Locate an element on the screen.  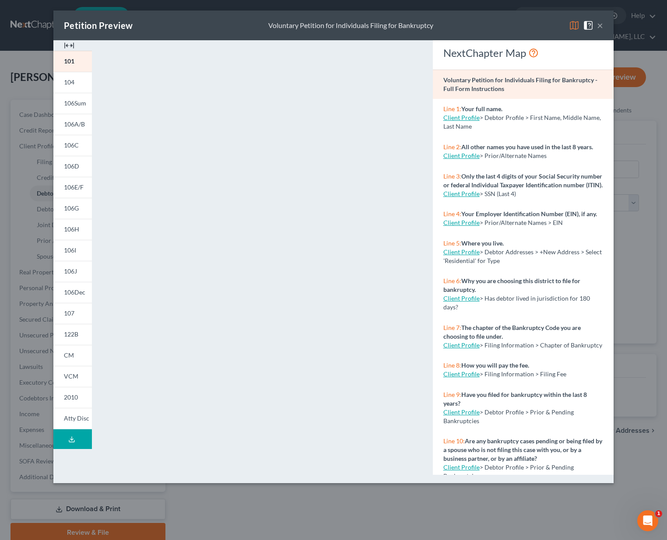
img: map-eea8200ae884c6f1103ae1953ef3d486a96c86aabb227e865a55264e3737af1f.svg is located at coordinates (574, 25).